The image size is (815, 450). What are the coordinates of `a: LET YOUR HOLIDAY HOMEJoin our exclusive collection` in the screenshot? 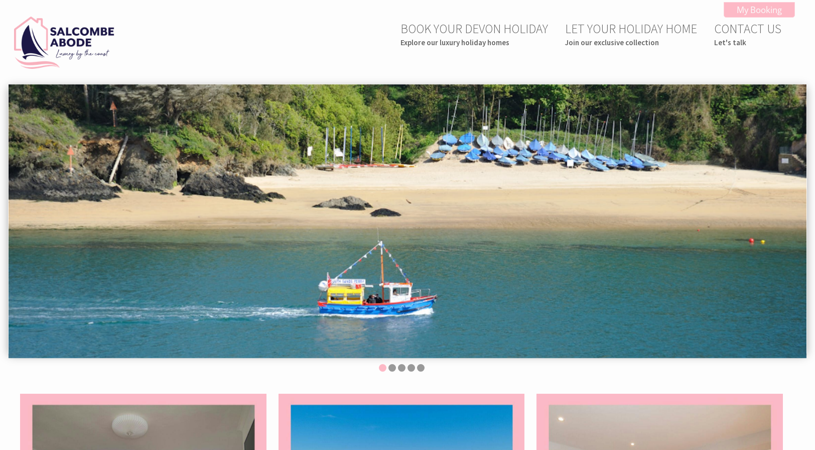 It's located at (631, 34).